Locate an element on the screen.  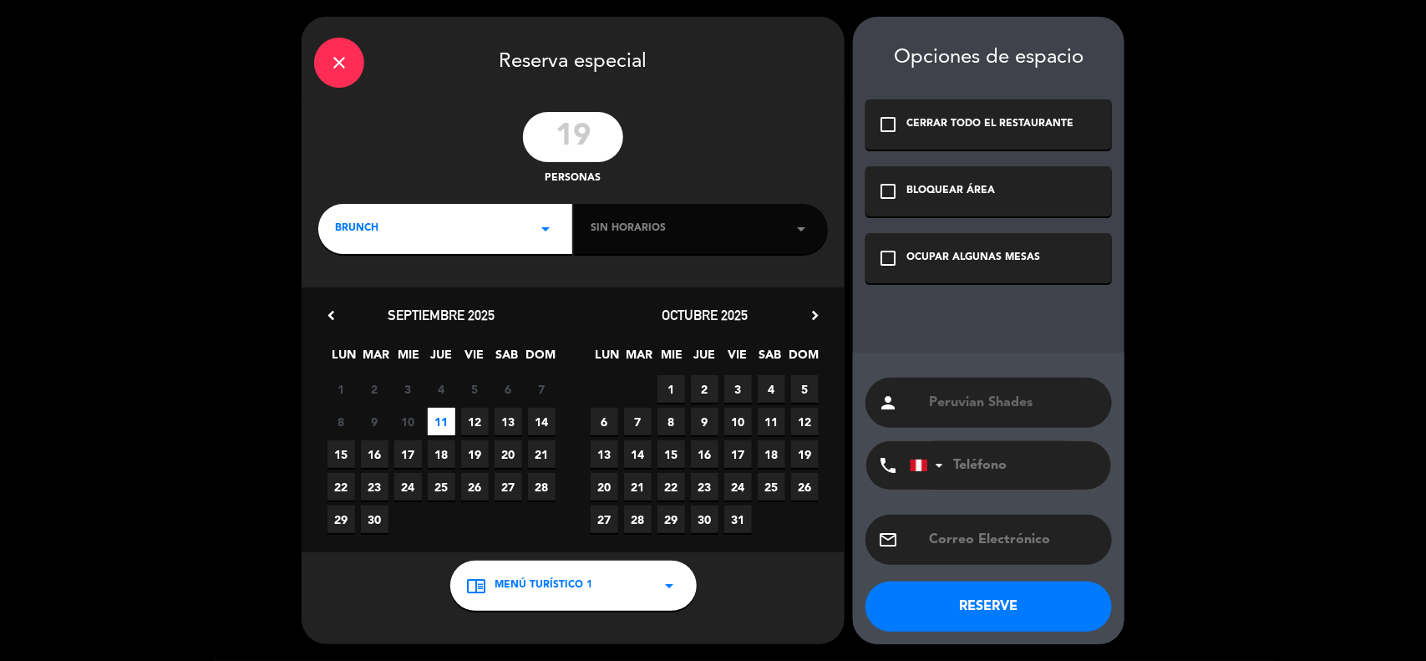
span: 4 is located at coordinates (441, 389).